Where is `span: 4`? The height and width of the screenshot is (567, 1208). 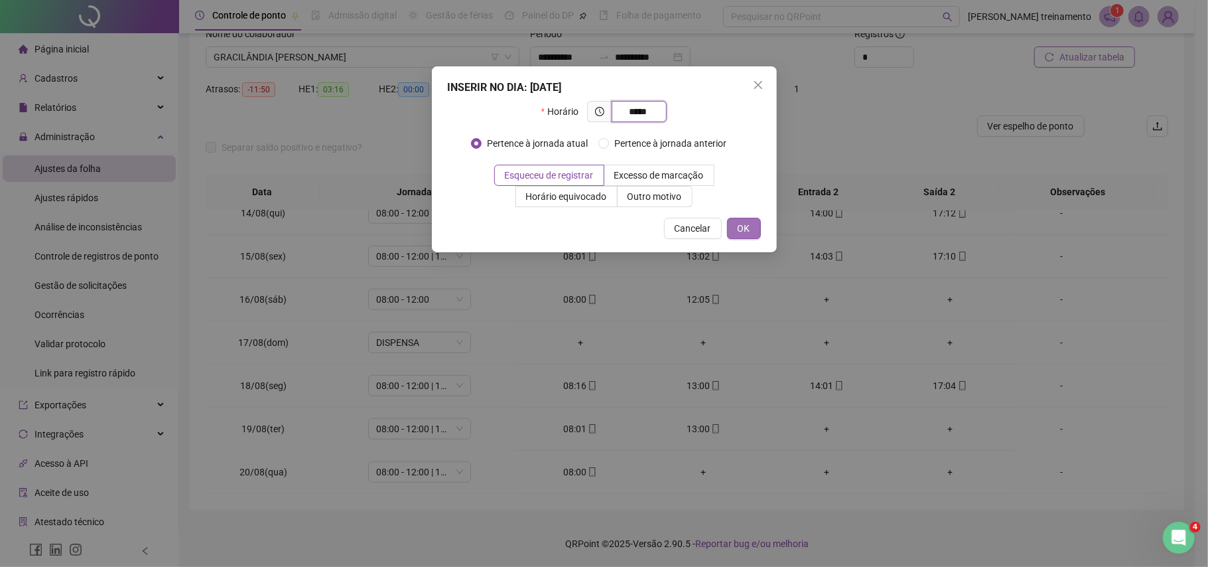 span: 4 is located at coordinates (1195, 527).